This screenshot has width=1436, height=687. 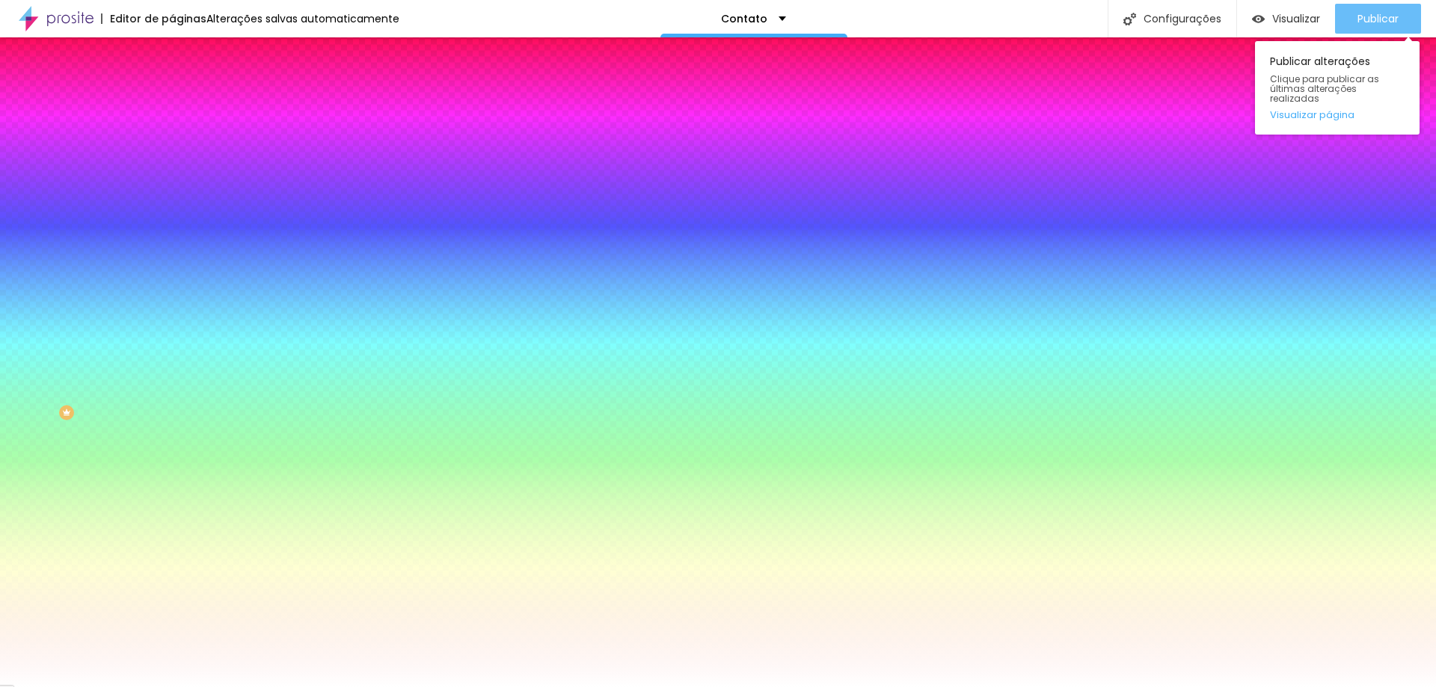 What do you see at coordinates (744, 19) in the screenshot?
I see `font: Contato` at bounding box center [744, 19].